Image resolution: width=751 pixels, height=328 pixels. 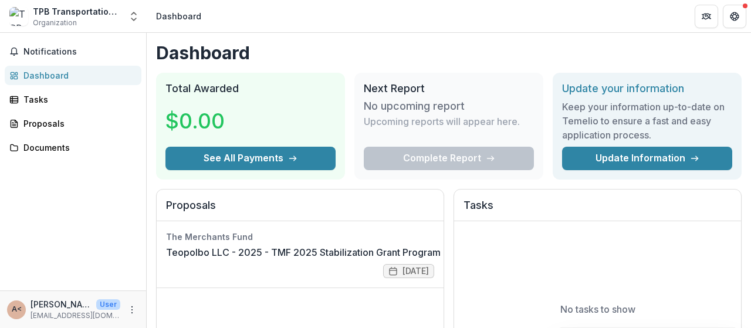 I want to click on p: Upcoming reports will appear here., so click(x=442, y=122).